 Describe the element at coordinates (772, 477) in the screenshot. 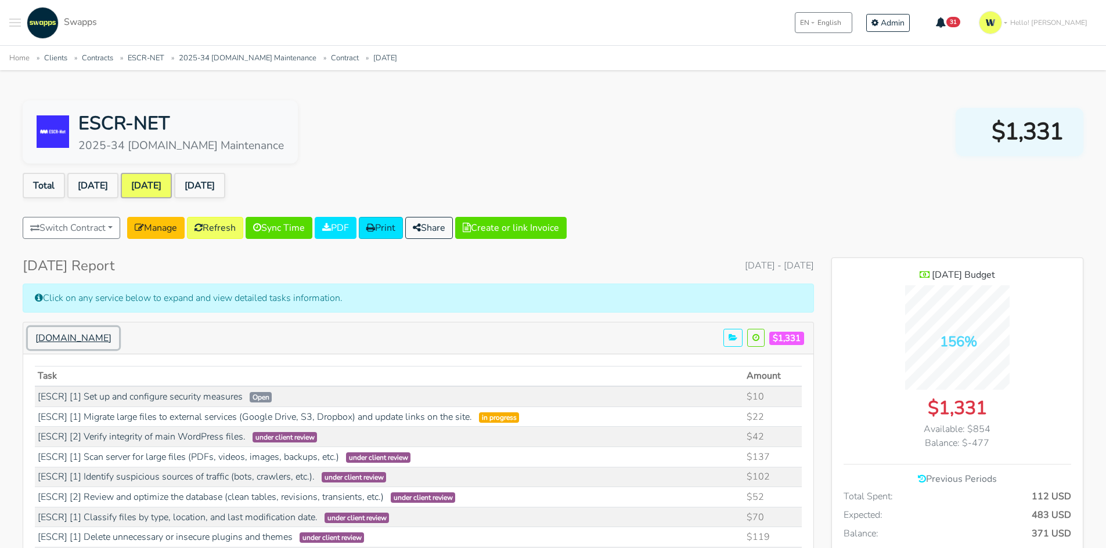

I see `td: $102` at that location.